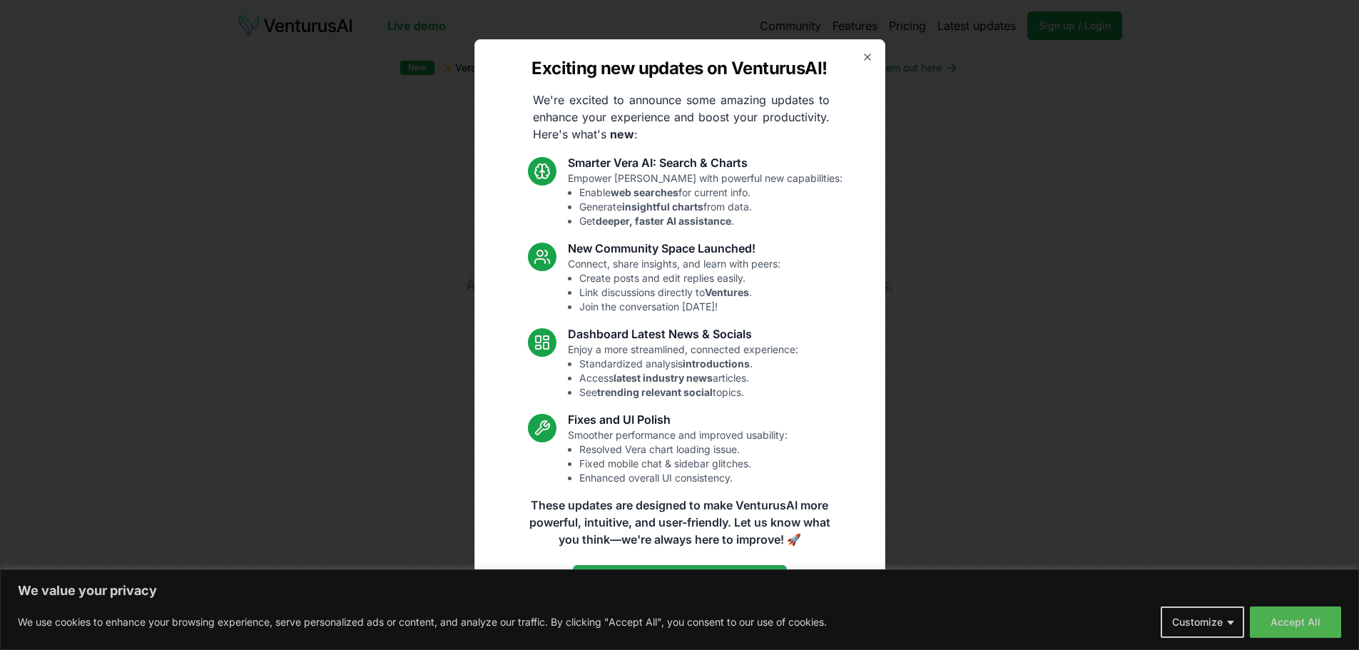 The width and height of the screenshot is (1359, 650). Describe the element at coordinates (655, 392) in the screenshot. I see `strong: trending relevant social` at that location.